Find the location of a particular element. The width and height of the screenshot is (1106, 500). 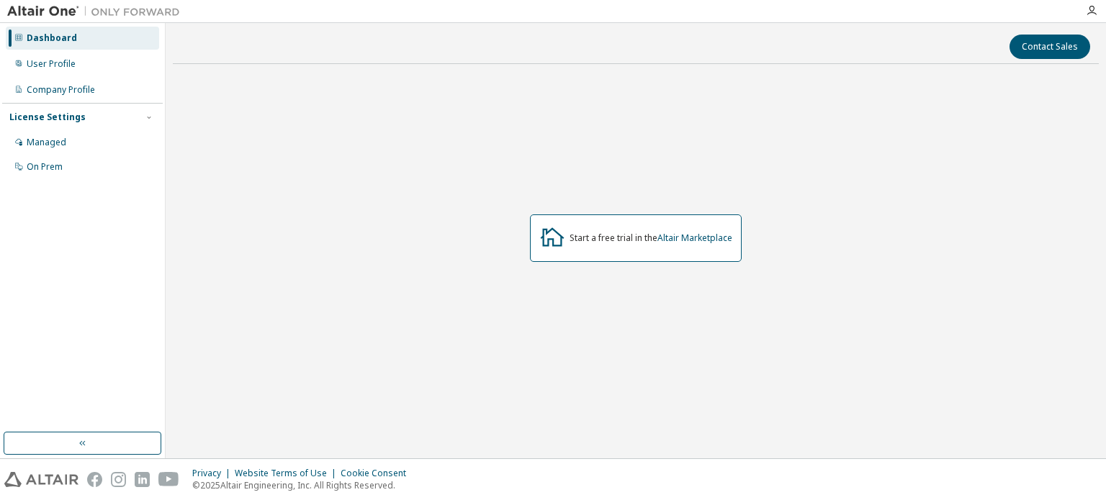

div: Website Terms of Use is located at coordinates (287, 474).